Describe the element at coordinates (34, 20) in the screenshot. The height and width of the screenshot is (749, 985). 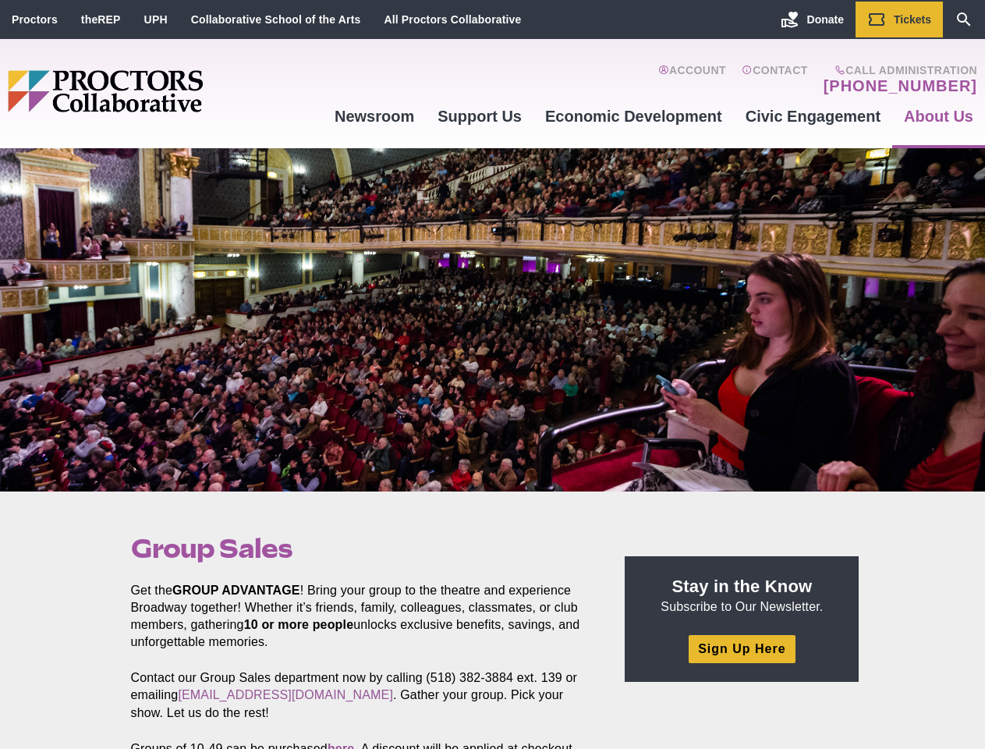
I see `a: Proctors` at that location.